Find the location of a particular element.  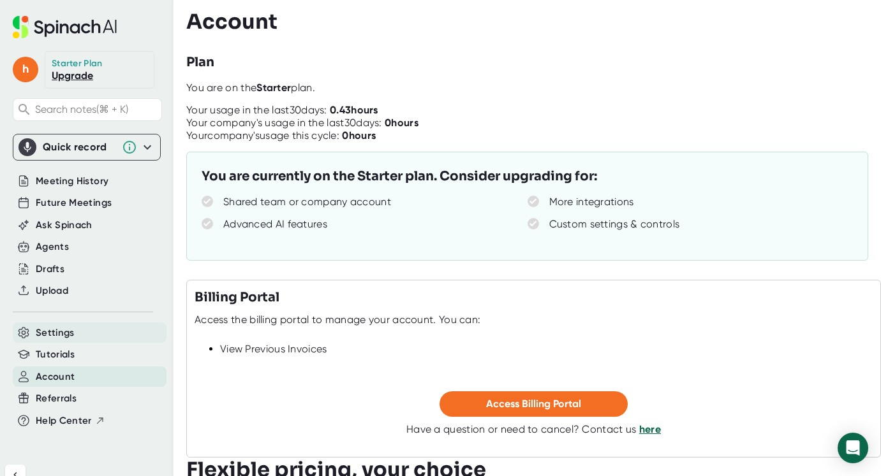

div: Have a question or need to cancel? Contact us is located at coordinates (533, 430).